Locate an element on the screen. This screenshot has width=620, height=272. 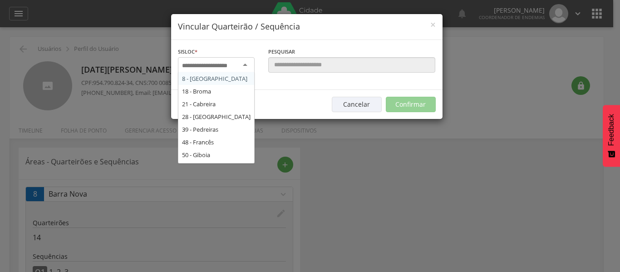
div: 21 - Cabreira is located at coordinates (216, 104).